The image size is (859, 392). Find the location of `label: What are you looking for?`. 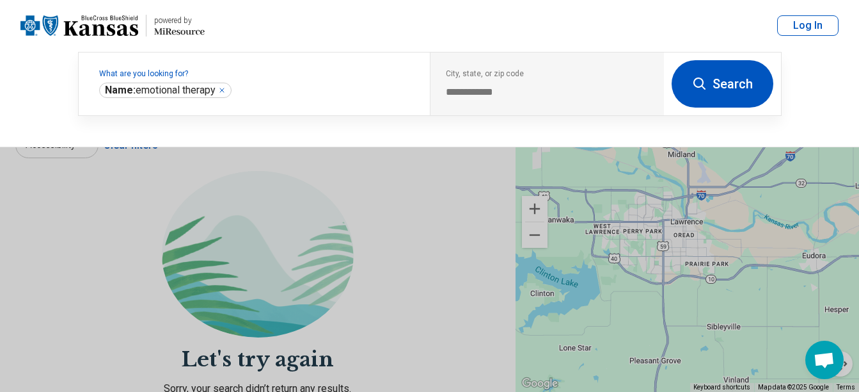

label: What are you looking for? is located at coordinates (257, 74).